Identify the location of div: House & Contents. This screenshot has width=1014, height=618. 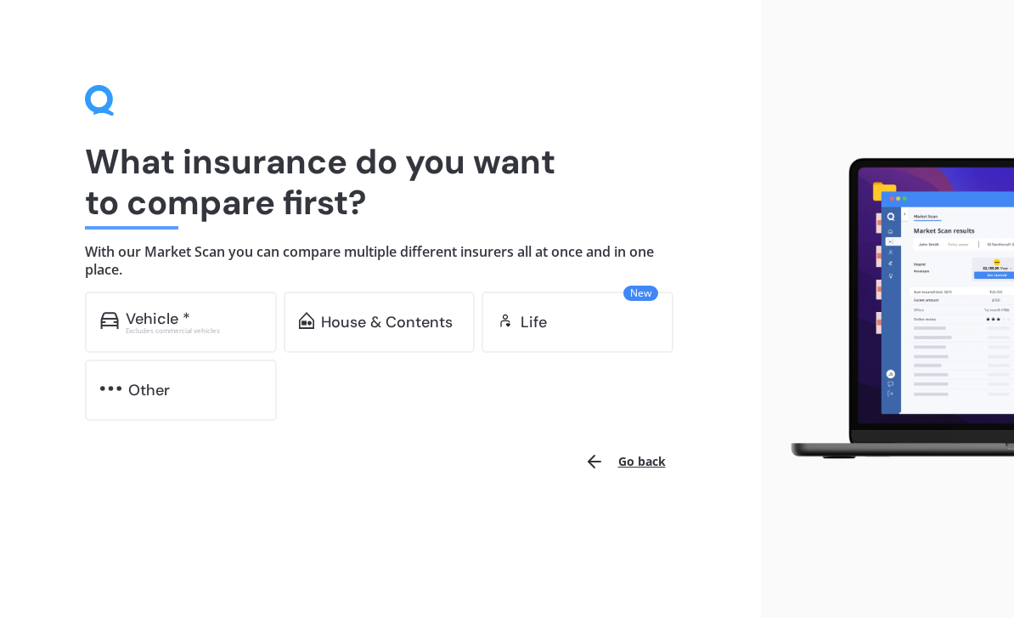
(387, 322).